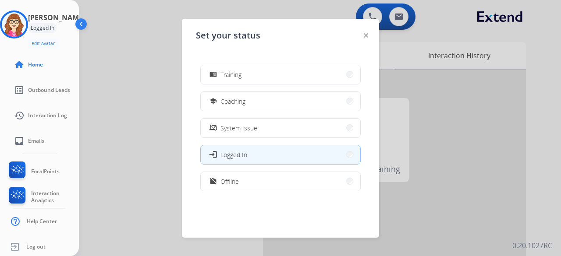 The image size is (561, 256). What do you see at coordinates (213, 101) in the screenshot?
I see `mat-icon: school` at bounding box center [213, 101].